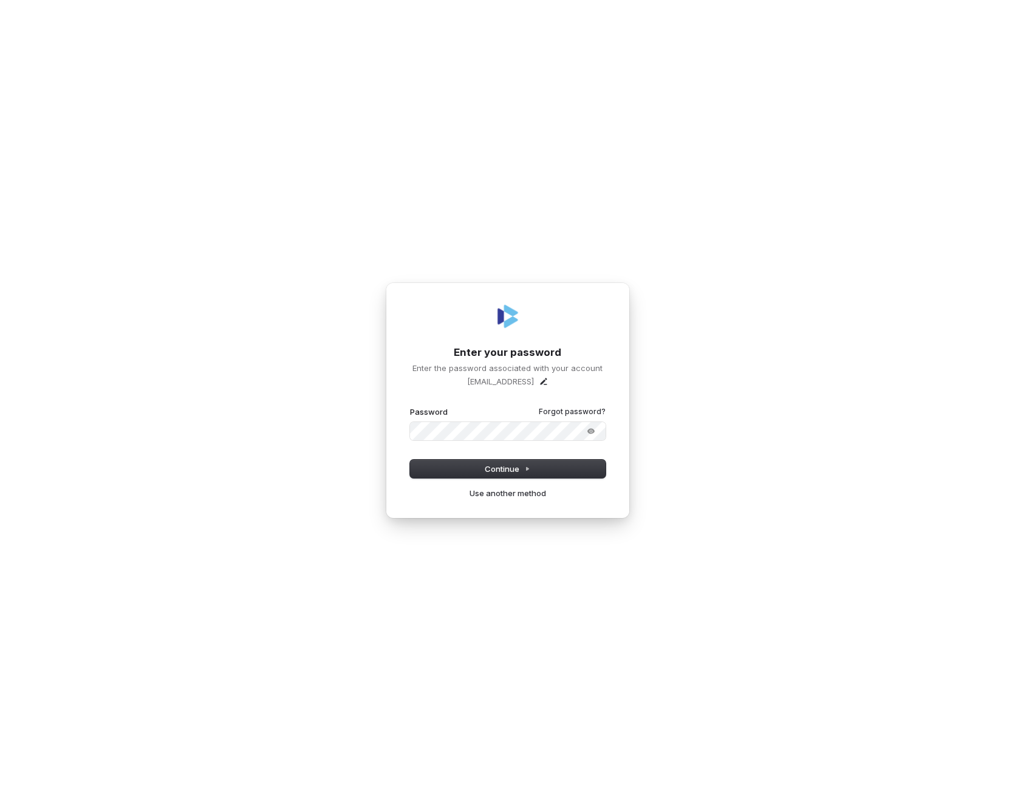  Describe the element at coordinates (507, 469) in the screenshot. I see `span: Continue` at that location.